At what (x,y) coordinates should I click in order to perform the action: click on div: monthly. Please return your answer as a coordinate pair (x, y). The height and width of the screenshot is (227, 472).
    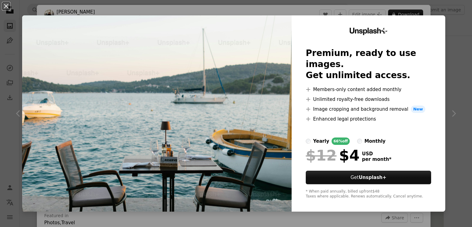
    Looking at the image, I should click on (375, 141).